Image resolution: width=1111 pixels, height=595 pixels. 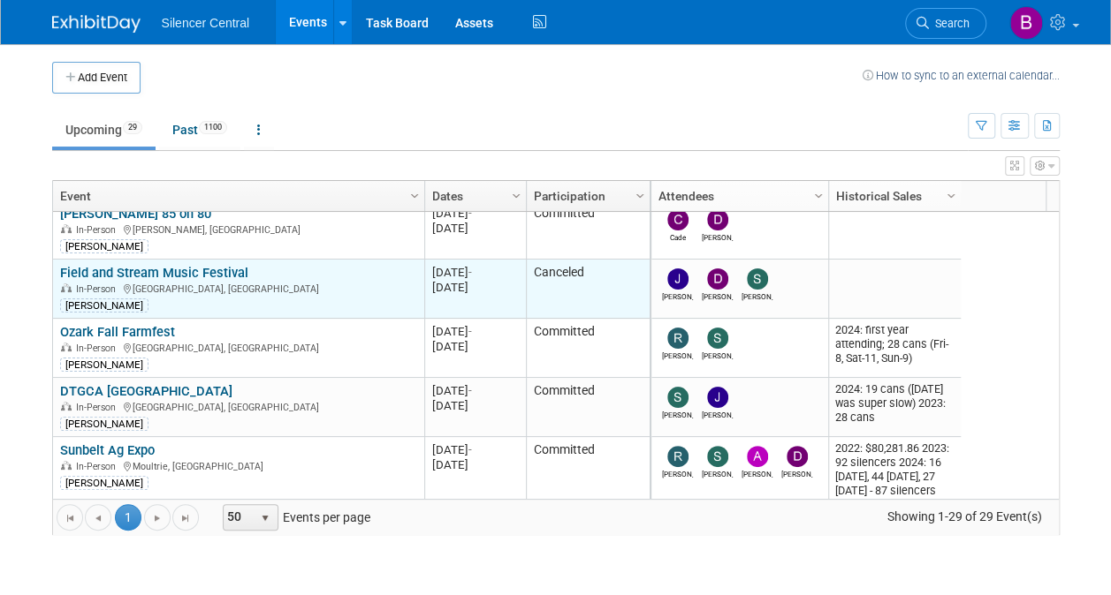 What do you see at coordinates (186, 519) in the screenshot?
I see `span: Go to the last page` at bounding box center [186, 519].